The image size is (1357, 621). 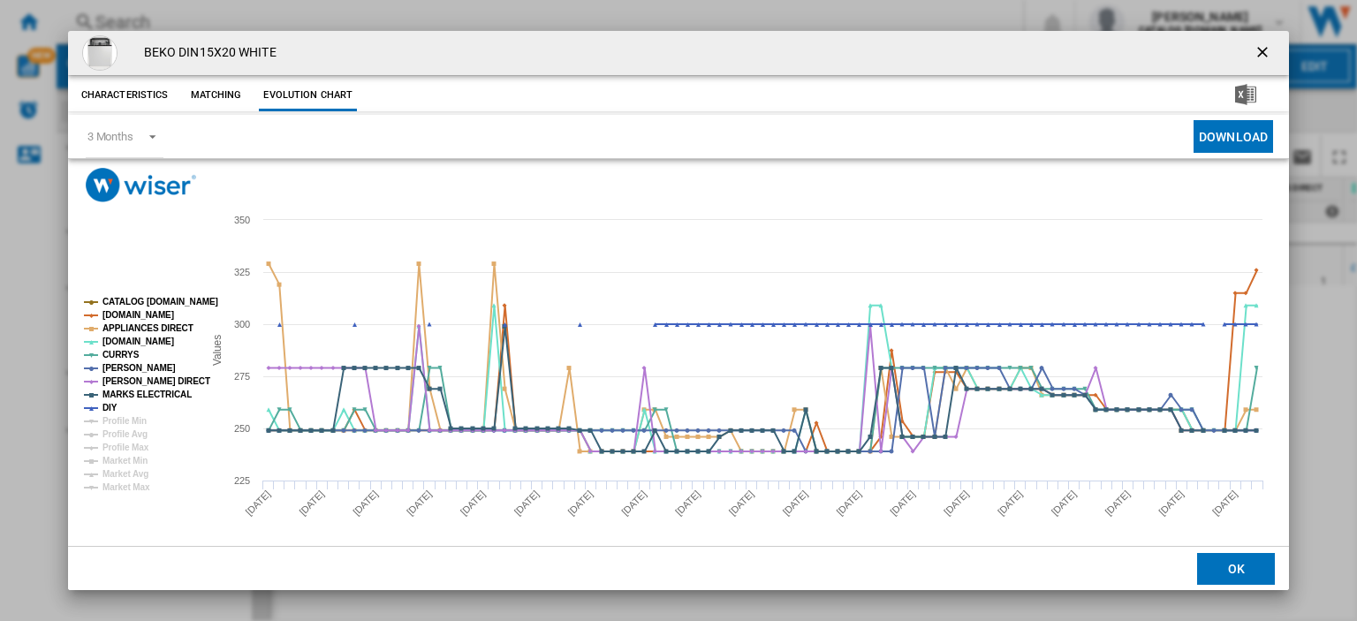 What do you see at coordinates (110, 407) in the screenshot?
I see `tspan: DIY` at bounding box center [110, 407].